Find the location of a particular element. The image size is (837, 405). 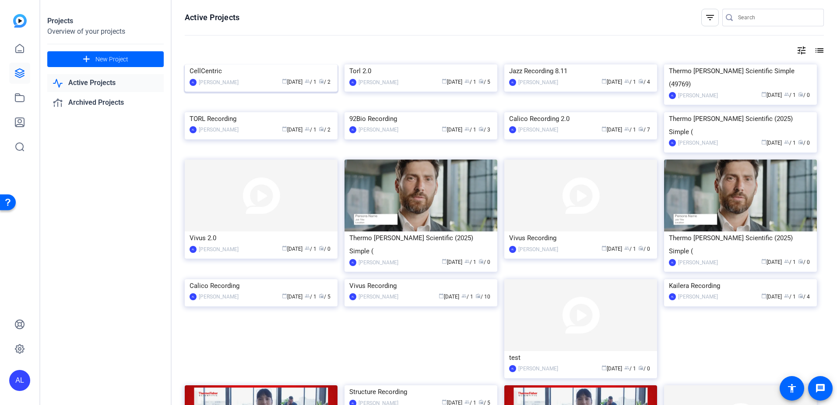

div: Torl 2.0 is located at coordinates (421, 71).